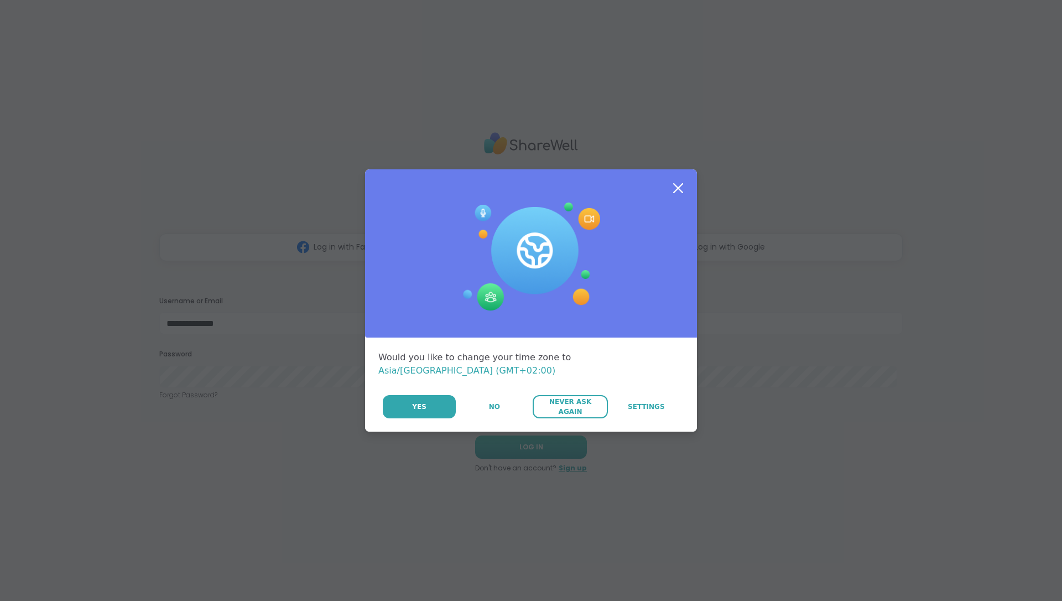  I want to click on button: Never Ask Again, so click(570, 407).